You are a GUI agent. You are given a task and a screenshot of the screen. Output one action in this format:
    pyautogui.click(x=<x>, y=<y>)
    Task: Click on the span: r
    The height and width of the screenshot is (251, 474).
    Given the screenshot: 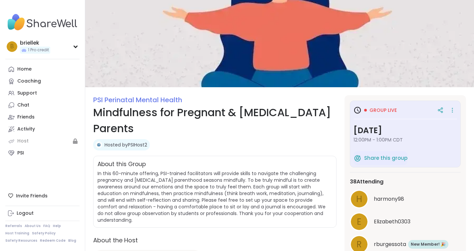 What is the action you would take?
    pyautogui.click(x=359, y=244)
    